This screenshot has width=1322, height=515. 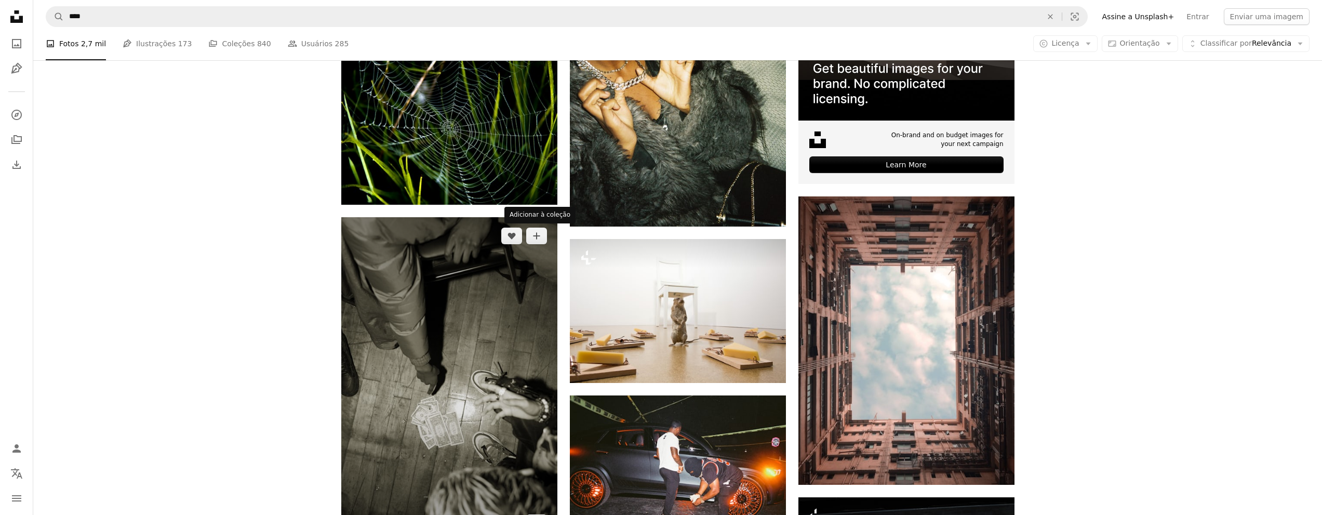 What do you see at coordinates (17, 473) in the screenshot?
I see `button: Idioma` at bounding box center [17, 473].